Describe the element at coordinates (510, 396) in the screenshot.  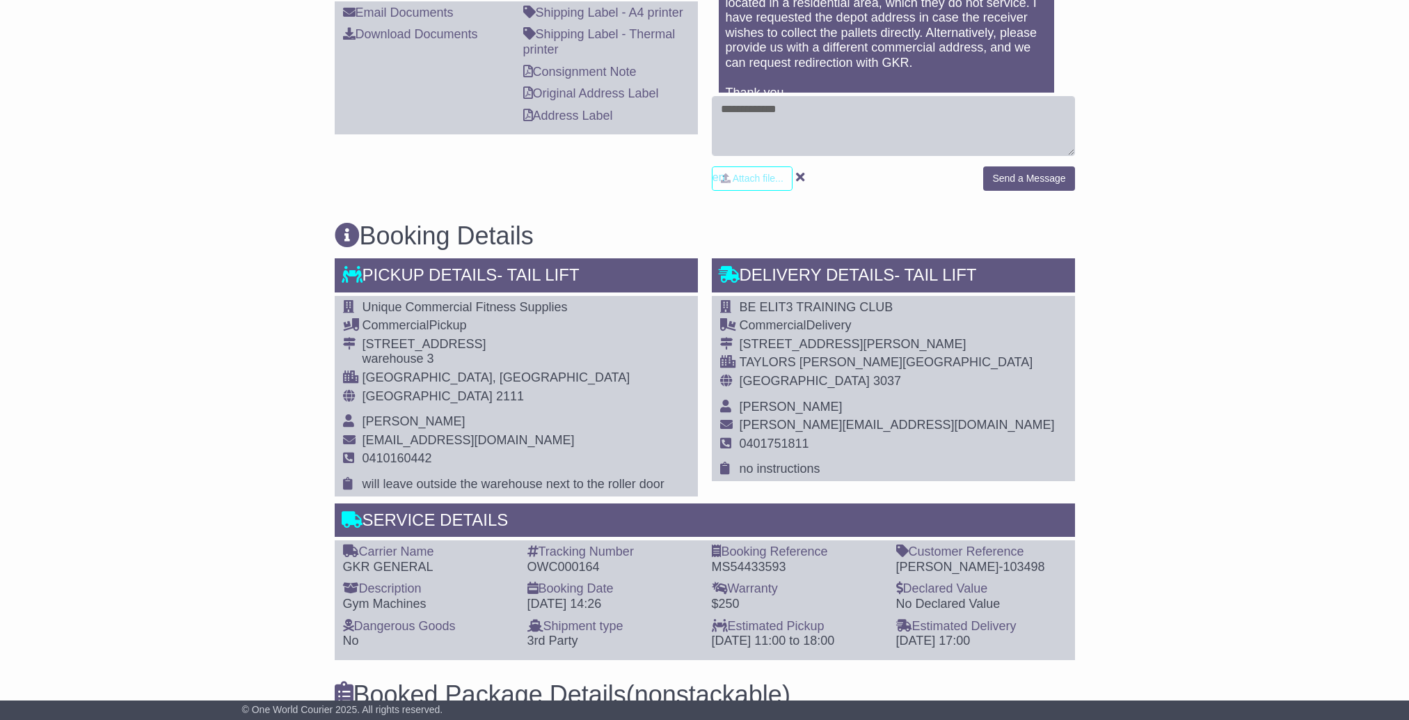
I see `span: 2111` at that location.